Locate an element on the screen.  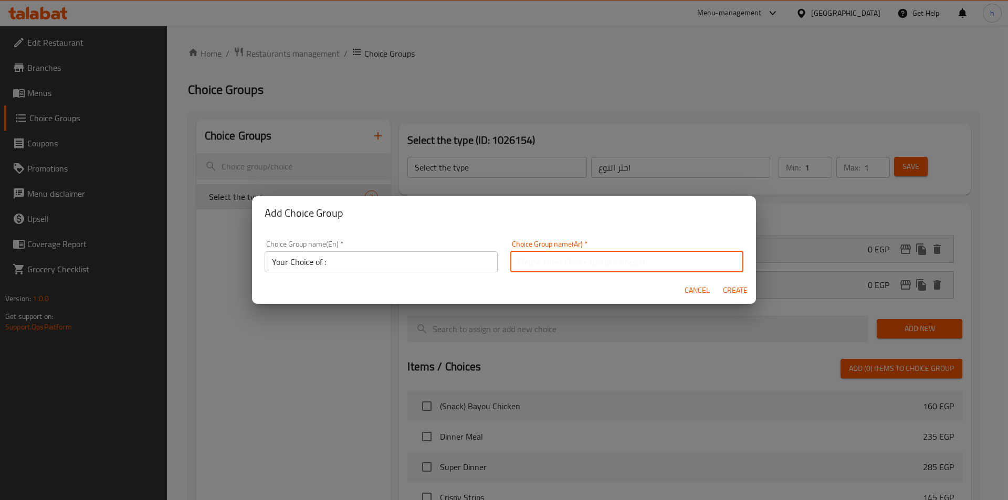
input: Please enter Choice Group name(en) is located at coordinates (381, 262).